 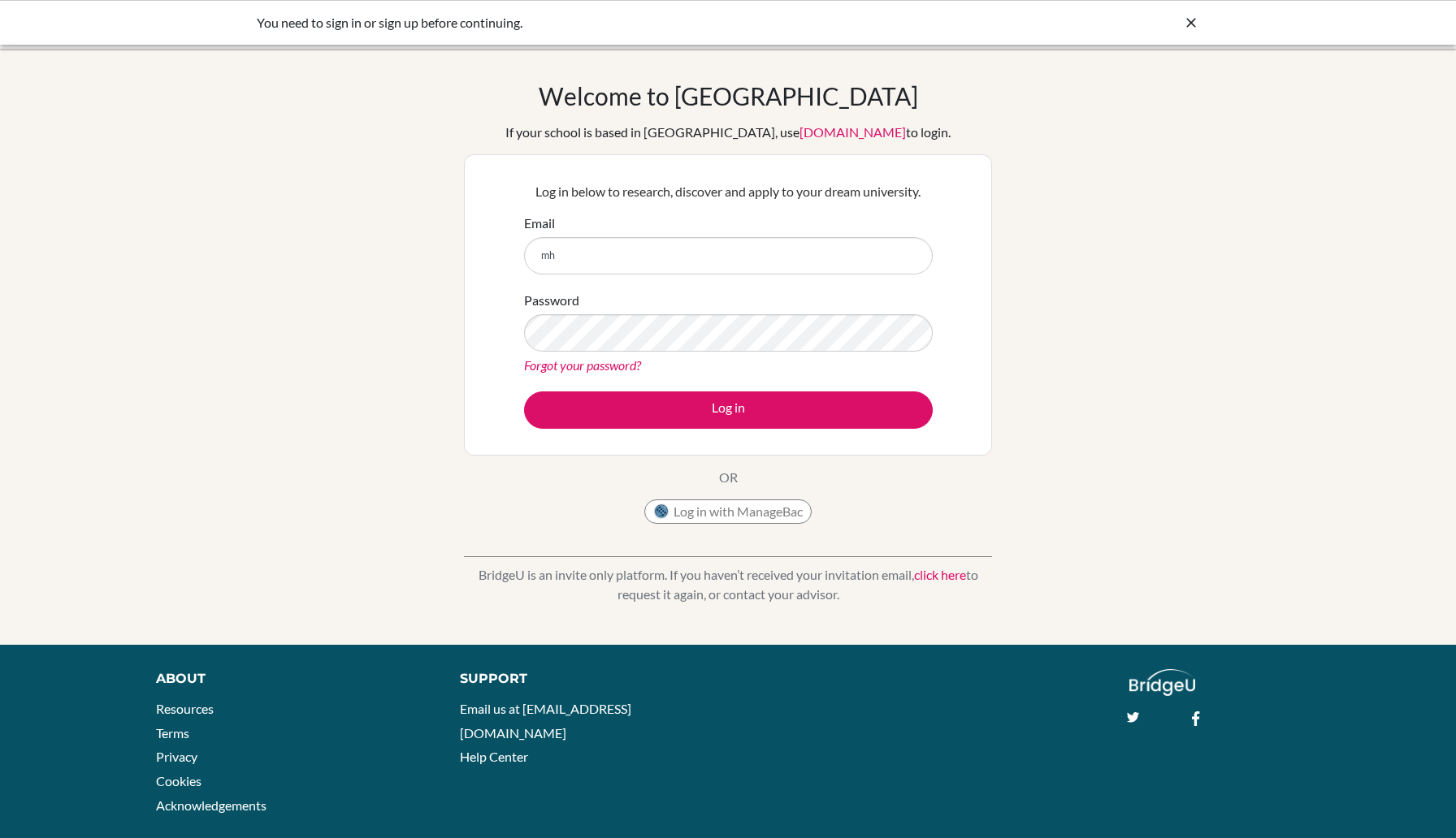 I want to click on a: Forgot your password?, so click(x=583, y=364).